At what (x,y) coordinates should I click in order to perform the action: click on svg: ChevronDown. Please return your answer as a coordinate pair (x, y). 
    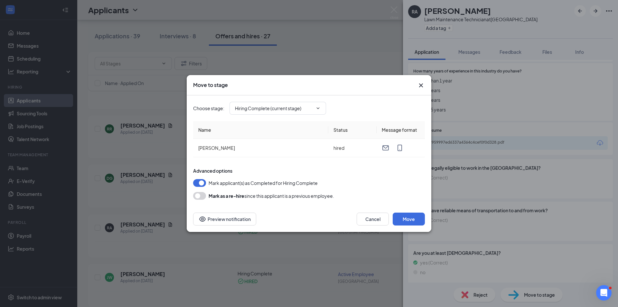
    Looking at the image, I should click on (318, 108).